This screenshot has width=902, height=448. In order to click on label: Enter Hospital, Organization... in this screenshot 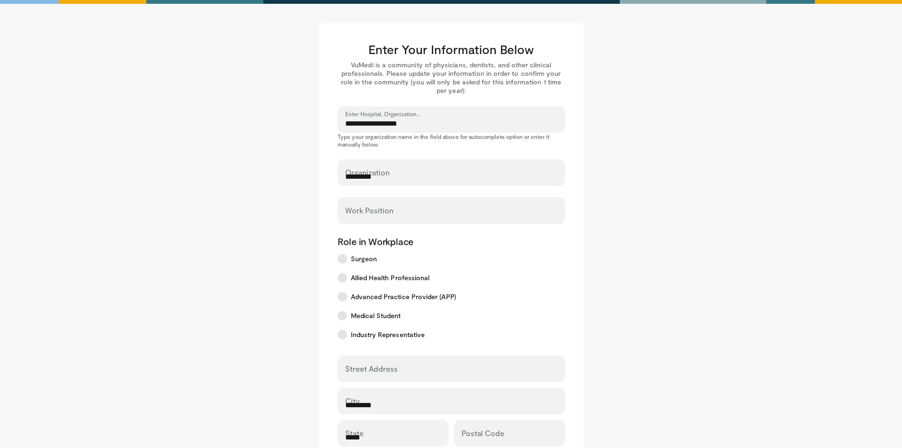, I will do `click(383, 114)`.